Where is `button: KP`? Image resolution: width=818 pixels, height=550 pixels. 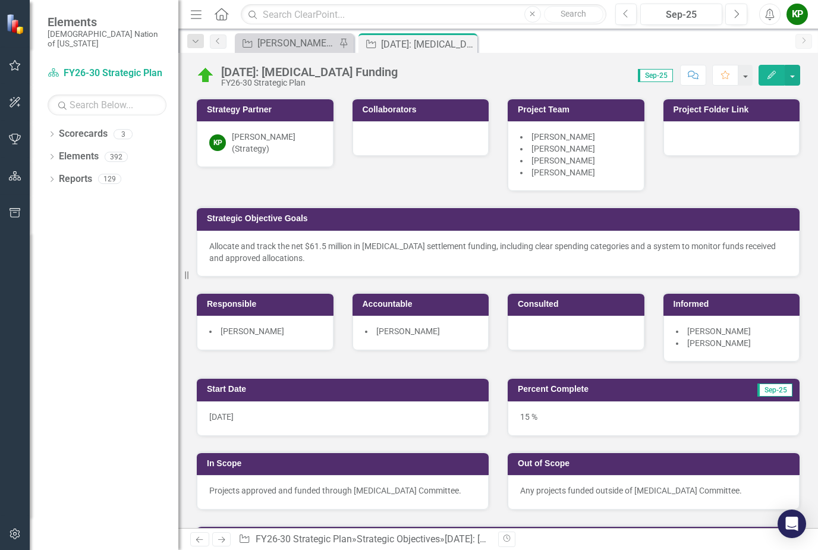
button: KP is located at coordinates (797, 14).